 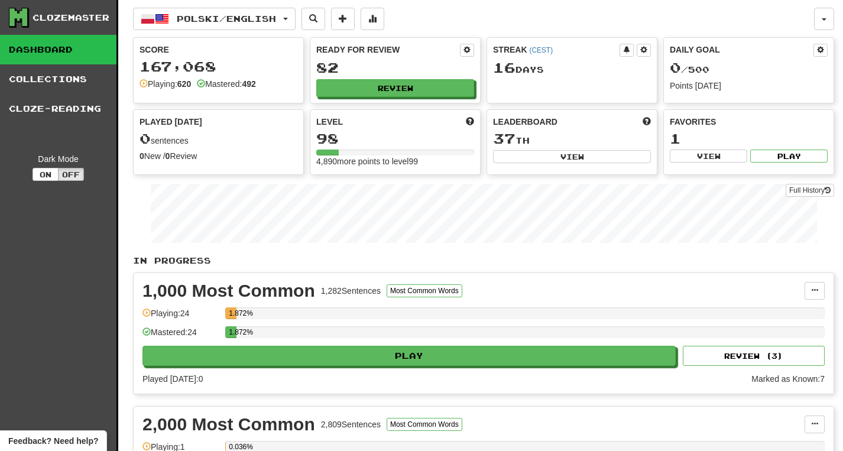 What do you see at coordinates (329, 122) in the screenshot?
I see `span: Level` at bounding box center [329, 122].